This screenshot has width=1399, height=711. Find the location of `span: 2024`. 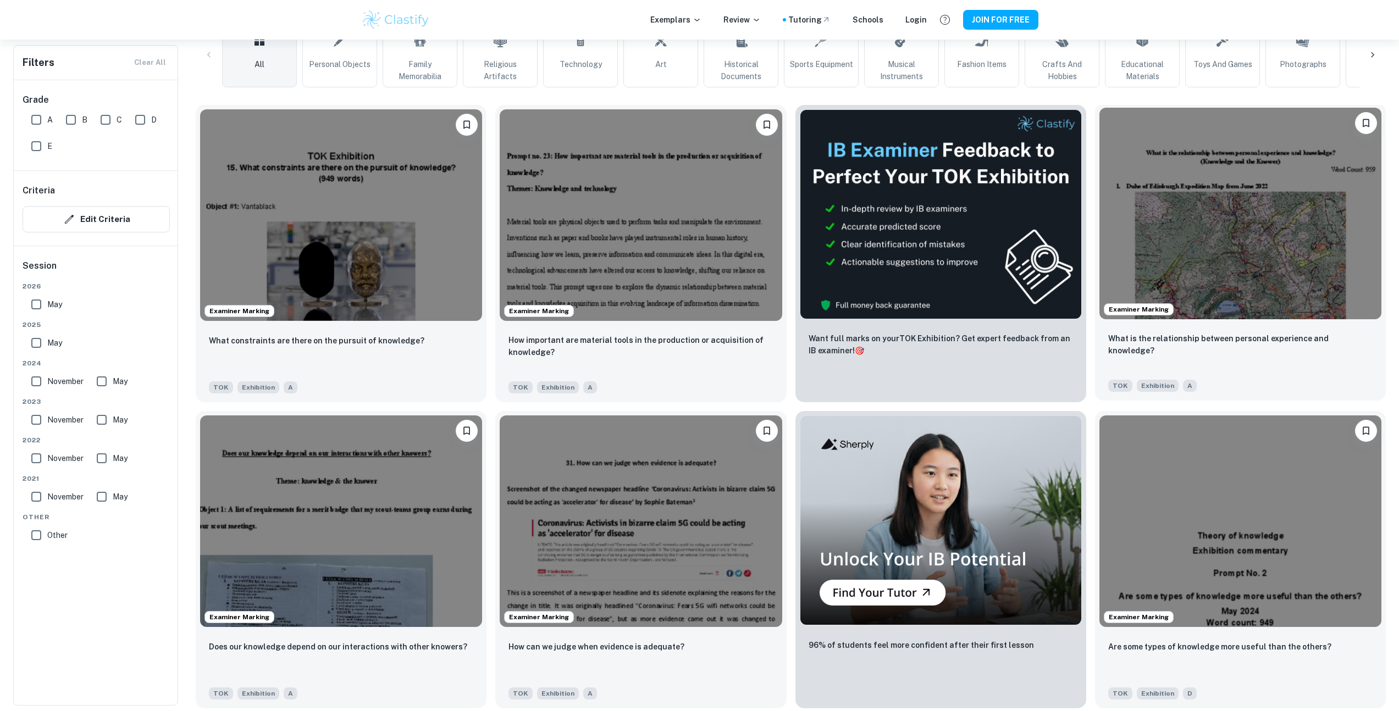

span: 2024 is located at coordinates (96, 363).